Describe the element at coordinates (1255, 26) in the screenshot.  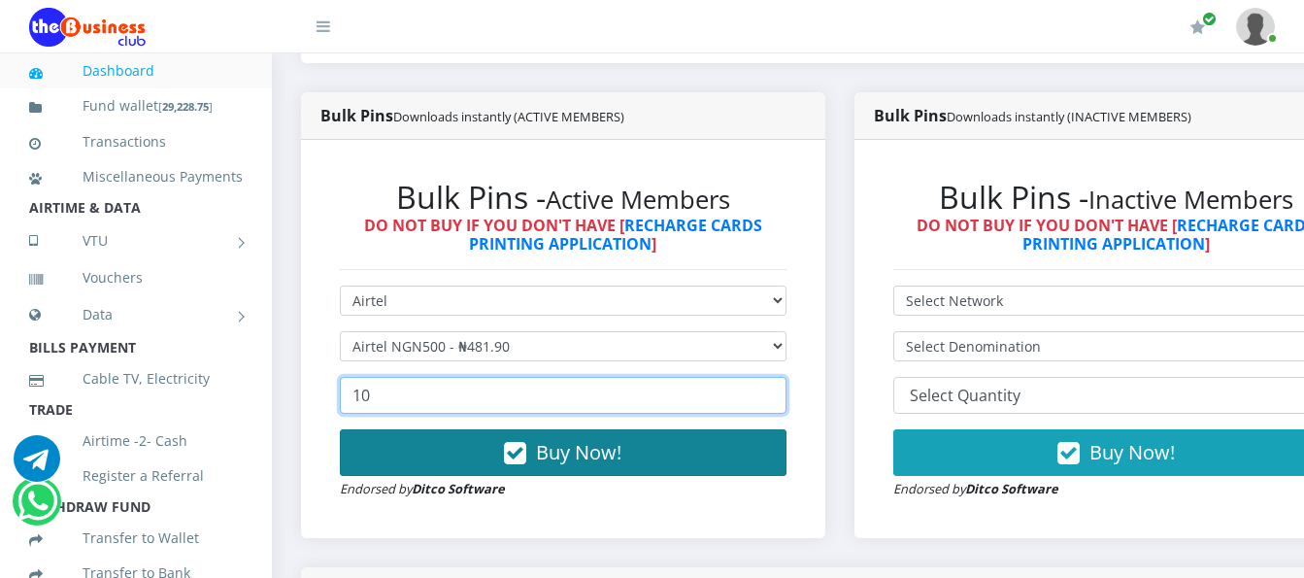
I see `img: User` at that location.